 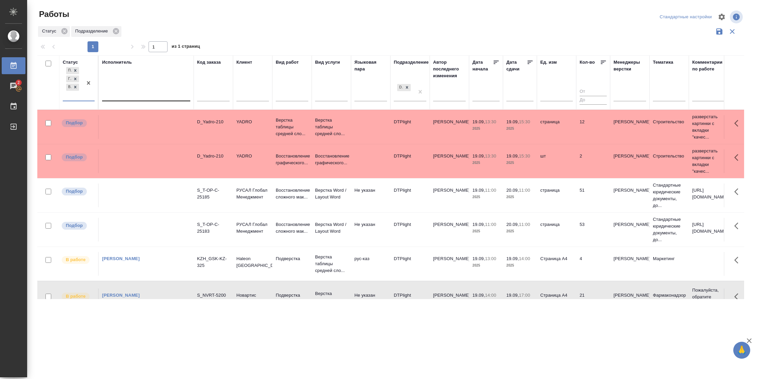 What do you see at coordinates (593, 230) in the screenshot?
I see `td: 53` at bounding box center [593, 230].